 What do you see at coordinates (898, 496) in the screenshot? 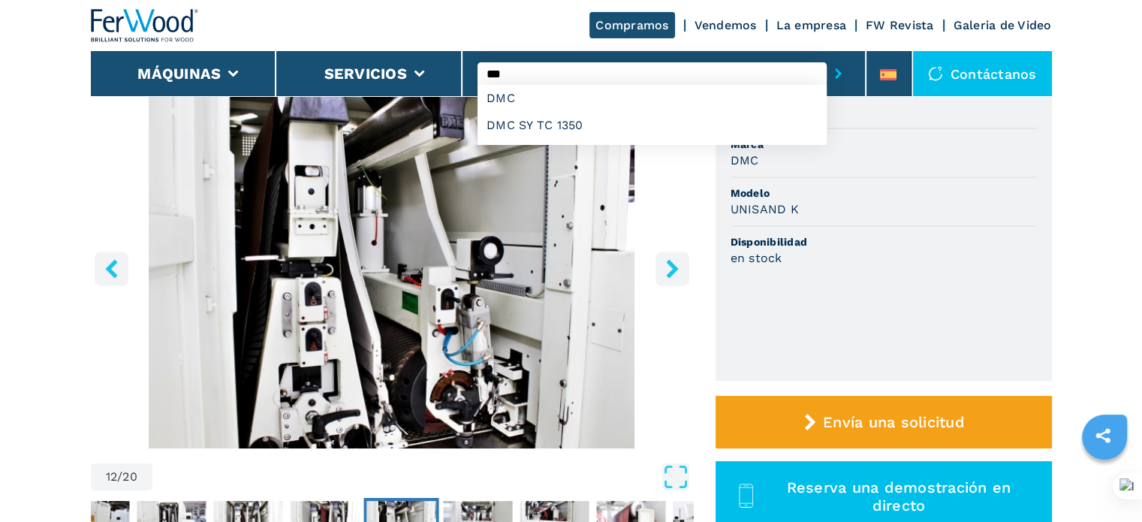
I see `span: Reserva una demostración en directo` at bounding box center [898, 496].